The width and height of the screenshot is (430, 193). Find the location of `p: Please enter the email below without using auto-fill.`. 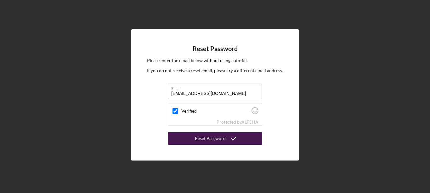

p: Please enter the email below without using auto-fill. is located at coordinates (215, 60).